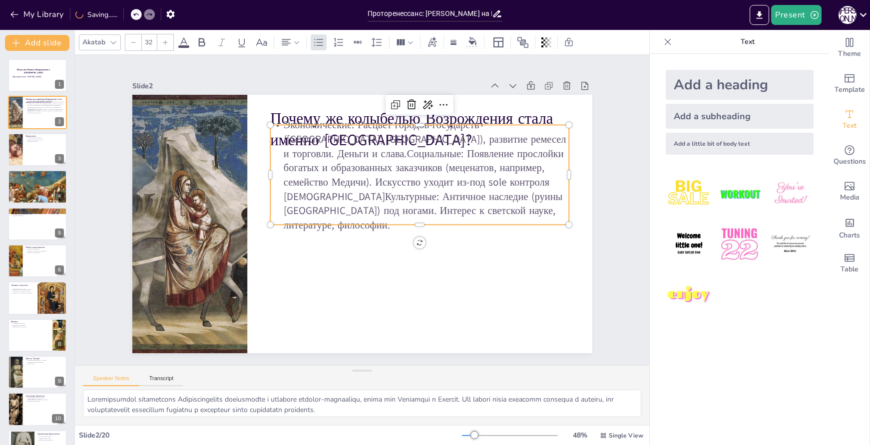 This screenshot has width=870, height=445. I want to click on p: Влияние на архитектуру, so click(50, 441).